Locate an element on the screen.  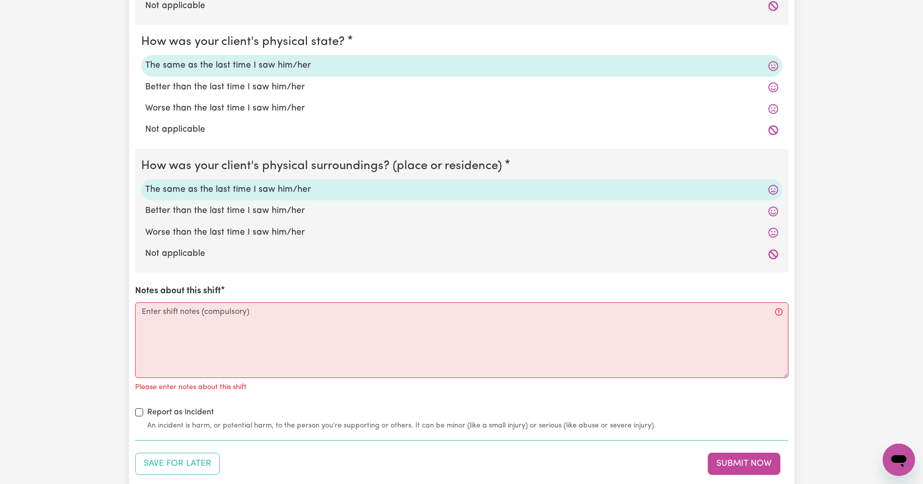
label: Notes about this shift is located at coordinates (178, 291).